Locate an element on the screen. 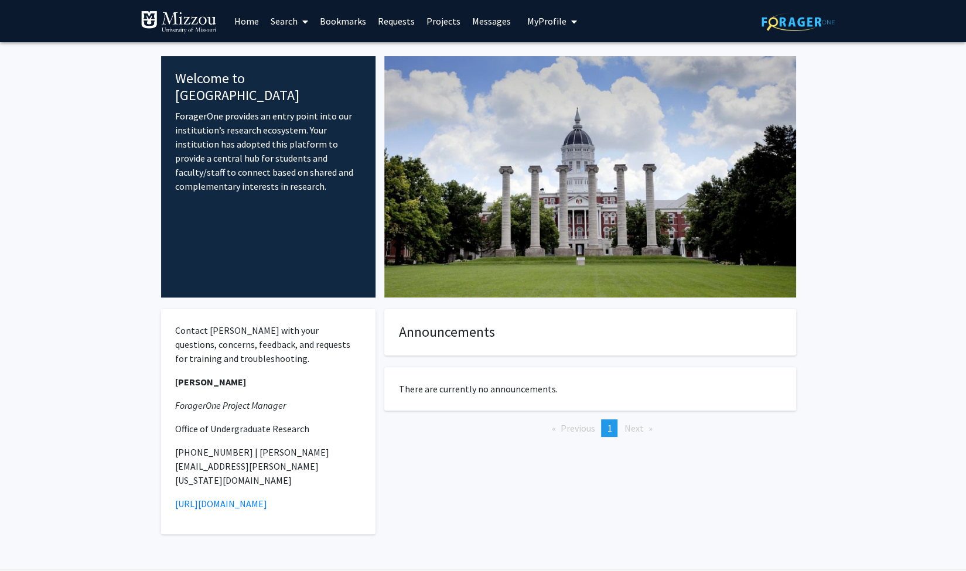  ul: Pagination is located at coordinates (590, 428).